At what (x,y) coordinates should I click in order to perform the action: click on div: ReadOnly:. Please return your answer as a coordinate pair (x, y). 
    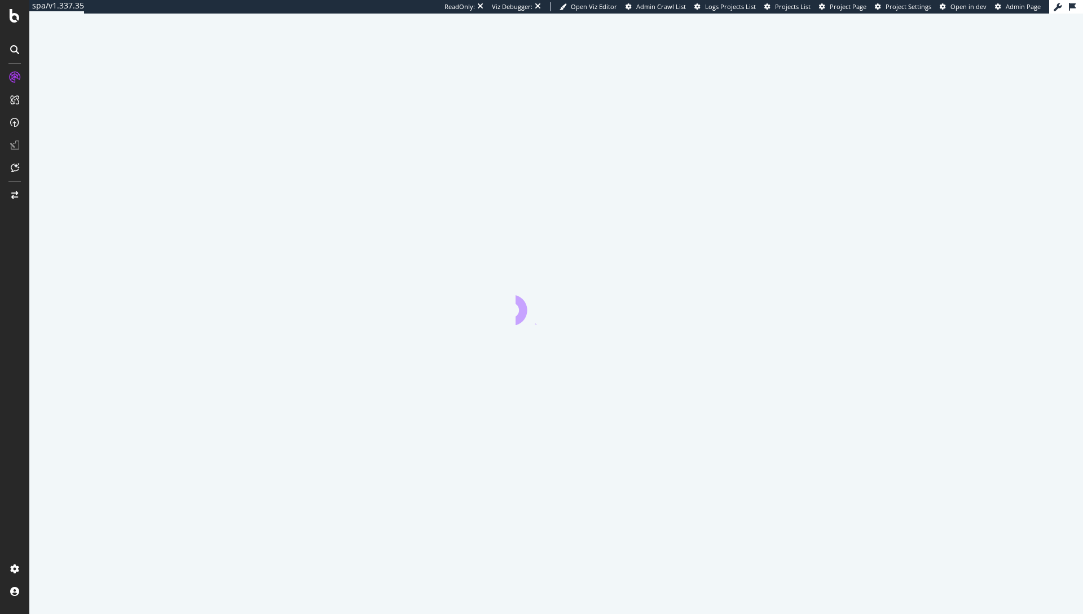
    Looking at the image, I should click on (460, 7).